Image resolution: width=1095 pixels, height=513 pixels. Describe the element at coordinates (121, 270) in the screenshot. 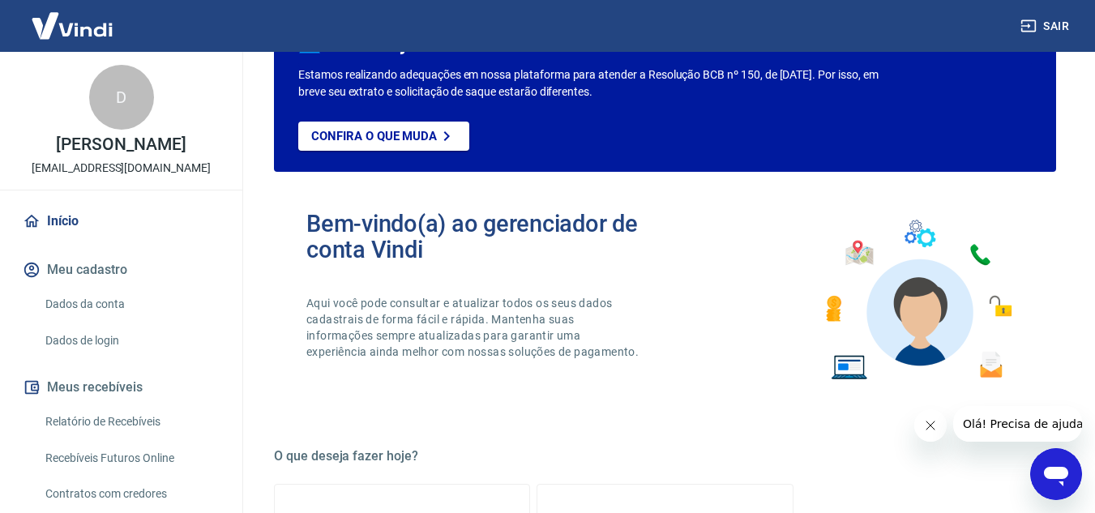

I see `button: Meu cadastro` at that location.